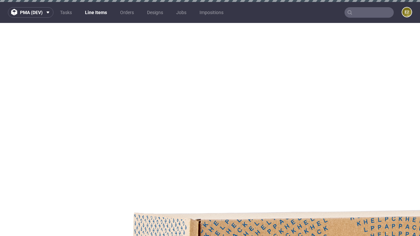 The width and height of the screenshot is (420, 236). What do you see at coordinates (127, 12) in the screenshot?
I see `a: Orders` at bounding box center [127, 12].